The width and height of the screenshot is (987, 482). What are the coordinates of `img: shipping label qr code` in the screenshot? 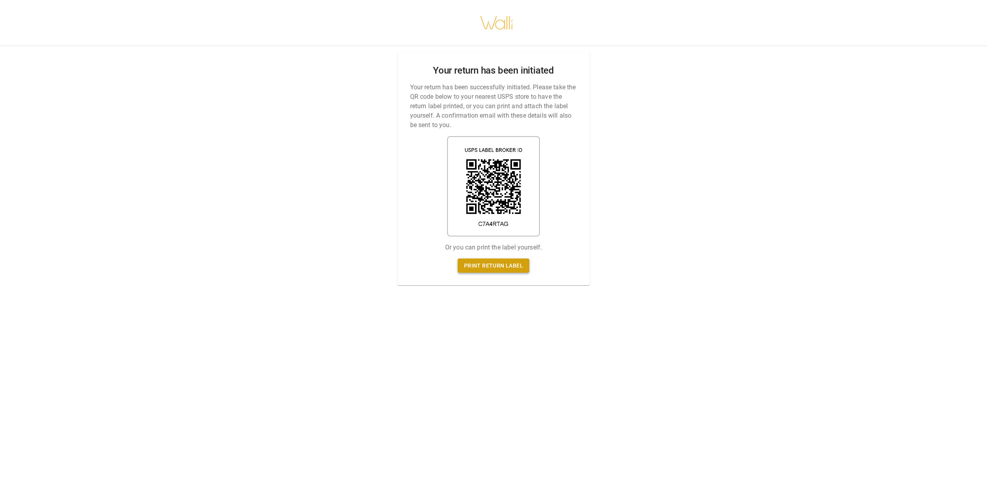 It's located at (493, 186).